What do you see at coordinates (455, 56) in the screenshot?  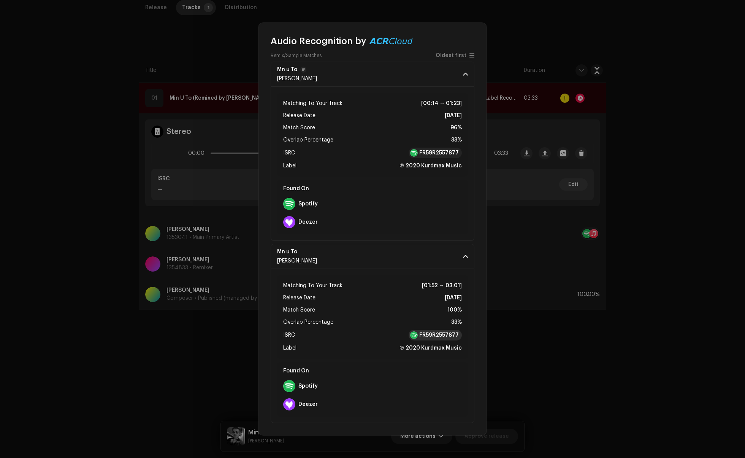 I see `p-togglebutton: Oldest first` at bounding box center [455, 56].